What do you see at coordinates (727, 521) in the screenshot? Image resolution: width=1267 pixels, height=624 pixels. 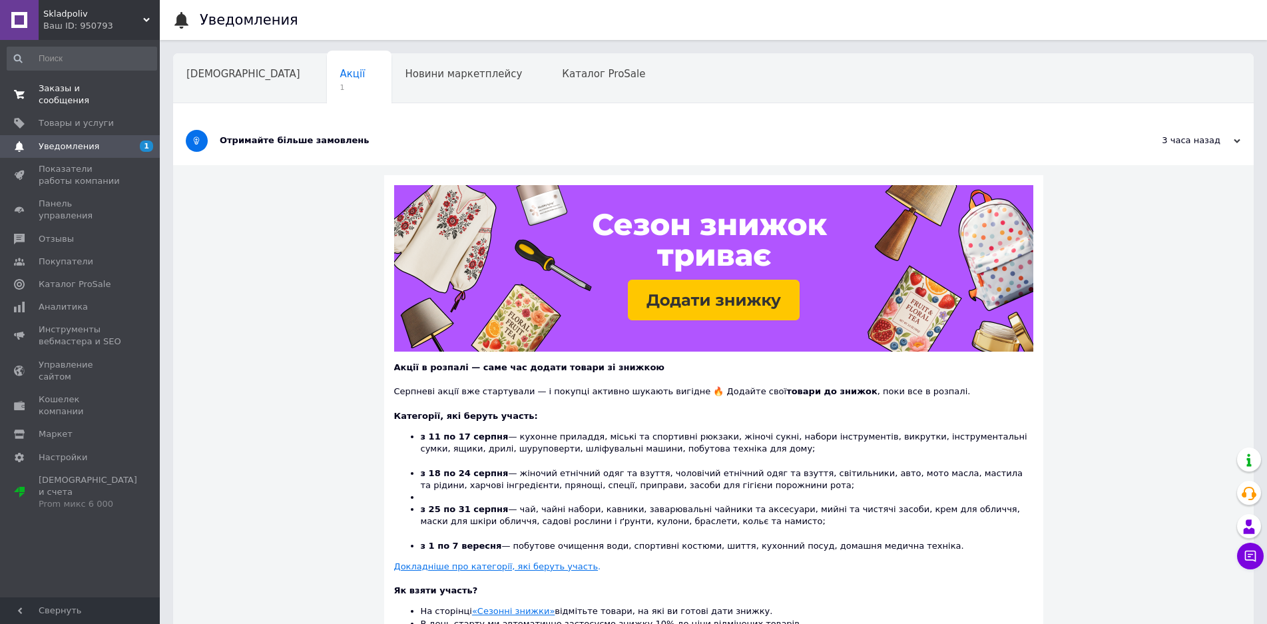 I see `li: — чай, чайні набори, кавники, заварювальні чайники та аксесуари, мийні та чистячі засоби, крем дл...` at bounding box center [727, 521].